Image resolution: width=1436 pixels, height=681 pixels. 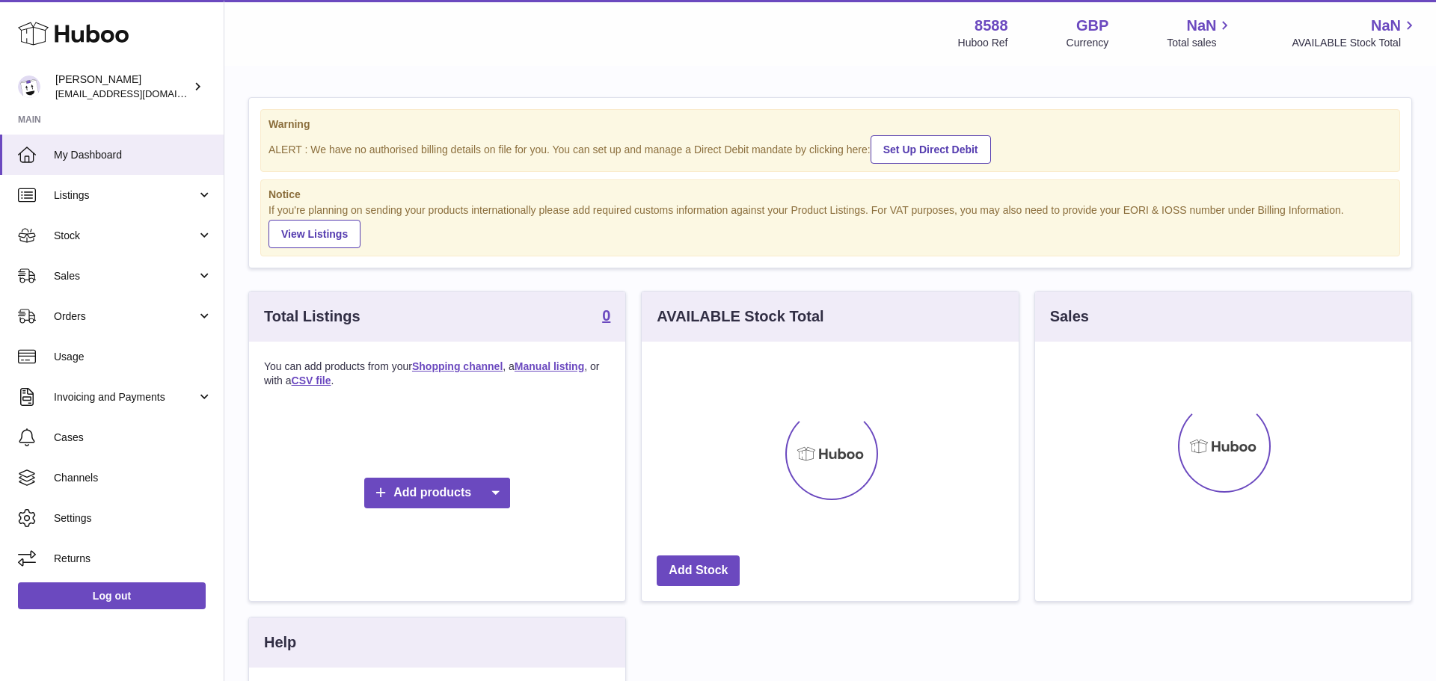 I want to click on a: Shopping channel, so click(x=457, y=366).